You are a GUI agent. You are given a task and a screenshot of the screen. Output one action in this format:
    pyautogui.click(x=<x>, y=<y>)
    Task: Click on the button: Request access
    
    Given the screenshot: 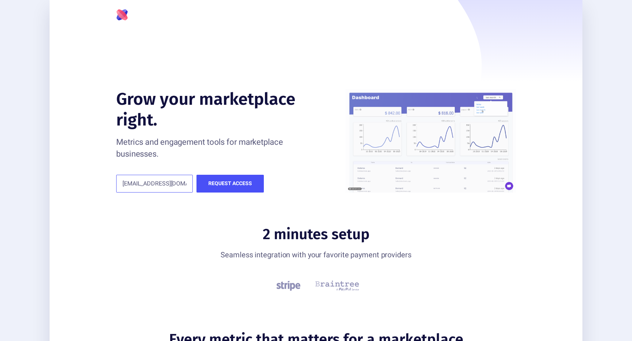 What is the action you would take?
    pyautogui.click(x=230, y=184)
    